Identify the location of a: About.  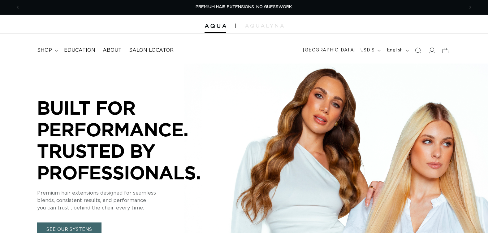
(112, 50).